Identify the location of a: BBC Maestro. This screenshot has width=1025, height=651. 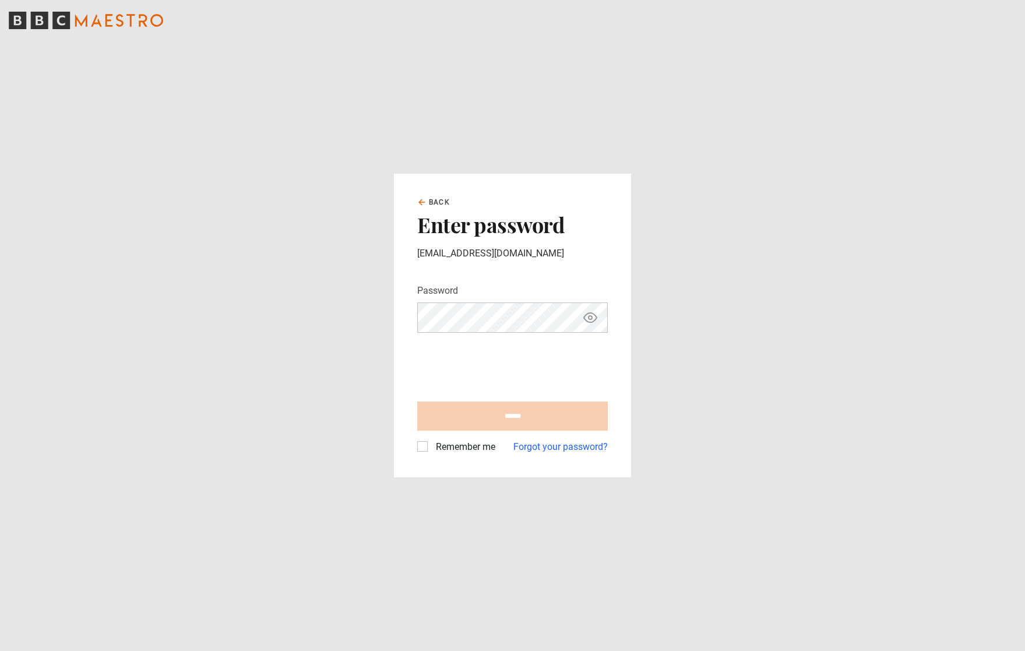
(86, 20).